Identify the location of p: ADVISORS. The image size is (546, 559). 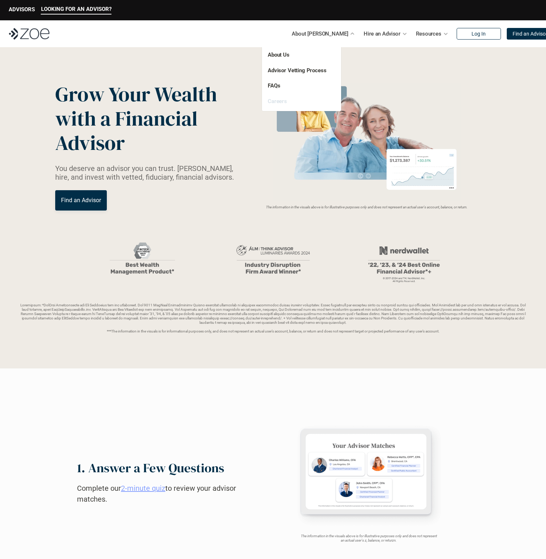
(22, 9).